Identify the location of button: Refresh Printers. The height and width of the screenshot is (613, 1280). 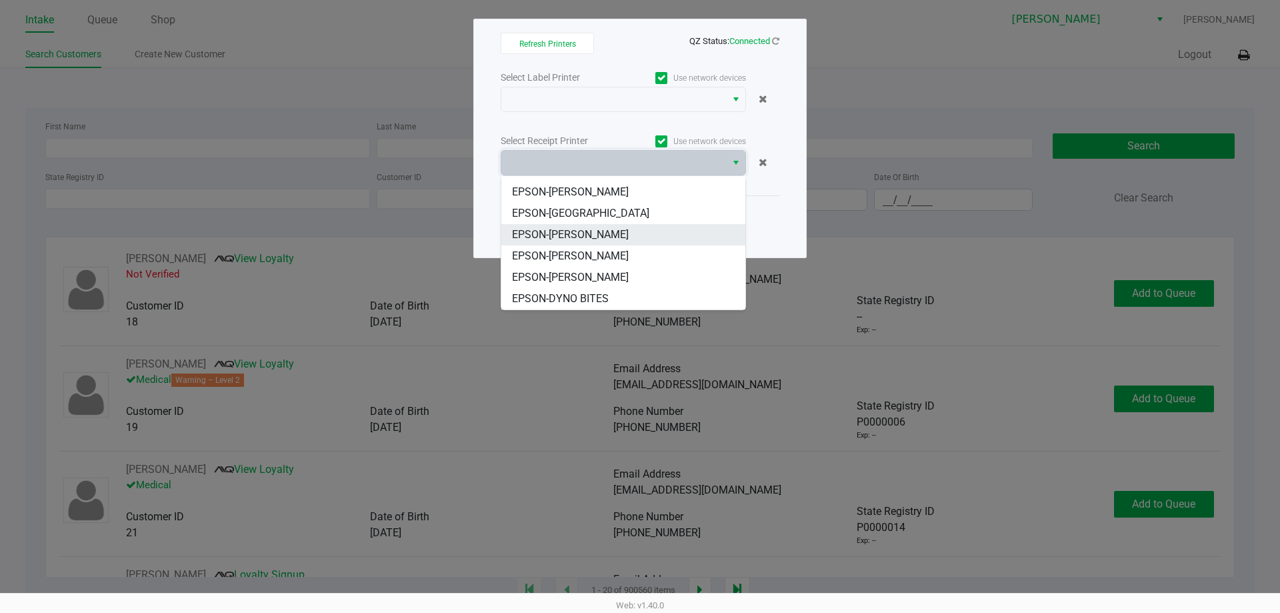
(547, 43).